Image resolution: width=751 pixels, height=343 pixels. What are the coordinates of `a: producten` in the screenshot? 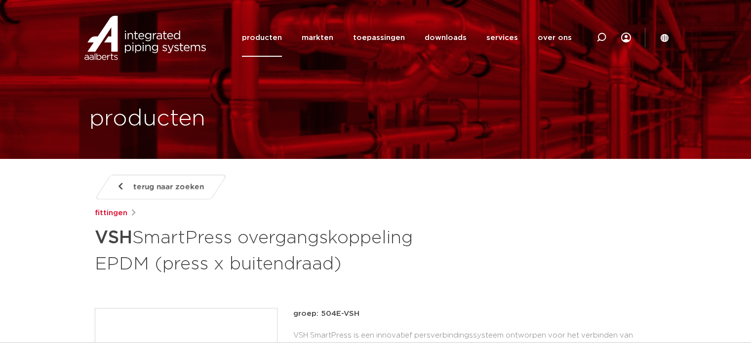 It's located at (262, 38).